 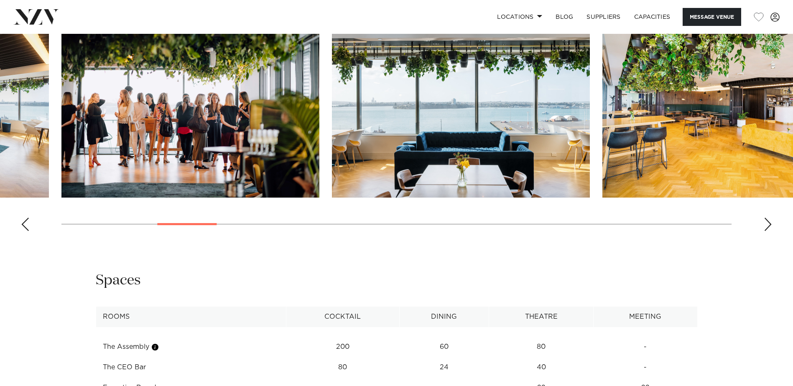 What do you see at coordinates (712, 17) in the screenshot?
I see `button: Message Venue` at bounding box center [712, 17].